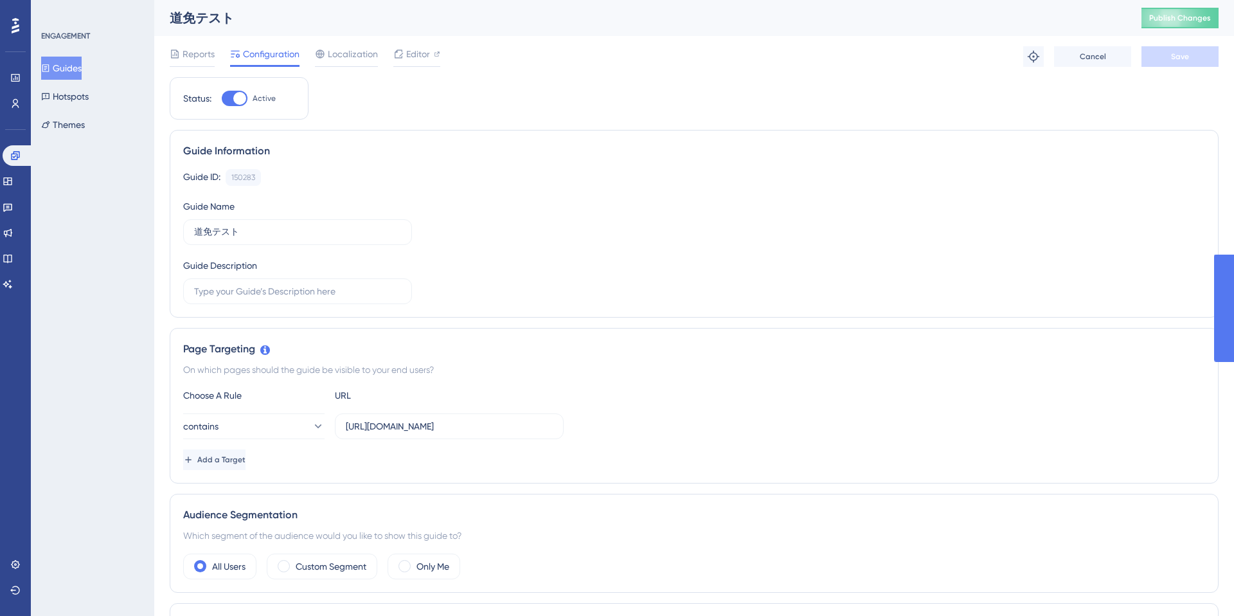 This screenshot has width=1234, height=616. What do you see at coordinates (331, 566) in the screenshot?
I see `label: Custom Segment` at bounding box center [331, 566].